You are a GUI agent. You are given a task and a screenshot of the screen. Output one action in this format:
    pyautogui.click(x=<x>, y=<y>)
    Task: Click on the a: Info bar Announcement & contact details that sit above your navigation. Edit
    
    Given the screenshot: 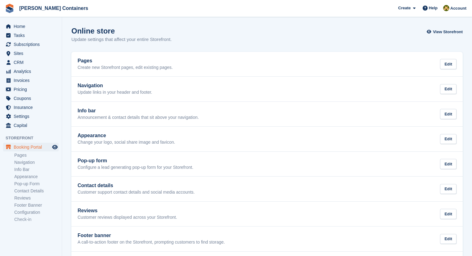 What is the action you would take?
    pyautogui.click(x=267, y=114)
    